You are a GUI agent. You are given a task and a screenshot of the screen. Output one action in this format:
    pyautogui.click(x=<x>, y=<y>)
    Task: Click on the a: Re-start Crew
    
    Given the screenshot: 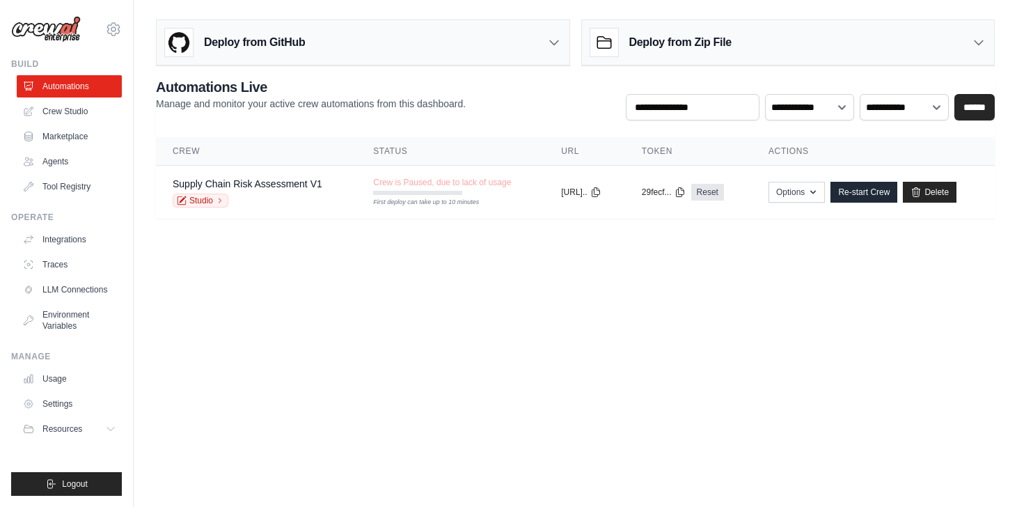 What is the action you would take?
    pyautogui.click(x=864, y=192)
    